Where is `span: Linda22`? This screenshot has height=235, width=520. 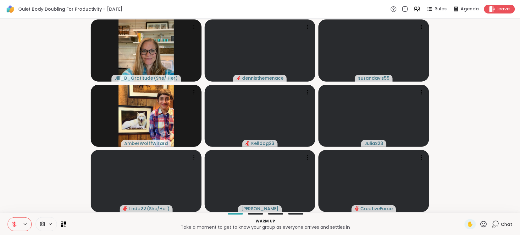
span: Linda22 is located at coordinates (137, 209).